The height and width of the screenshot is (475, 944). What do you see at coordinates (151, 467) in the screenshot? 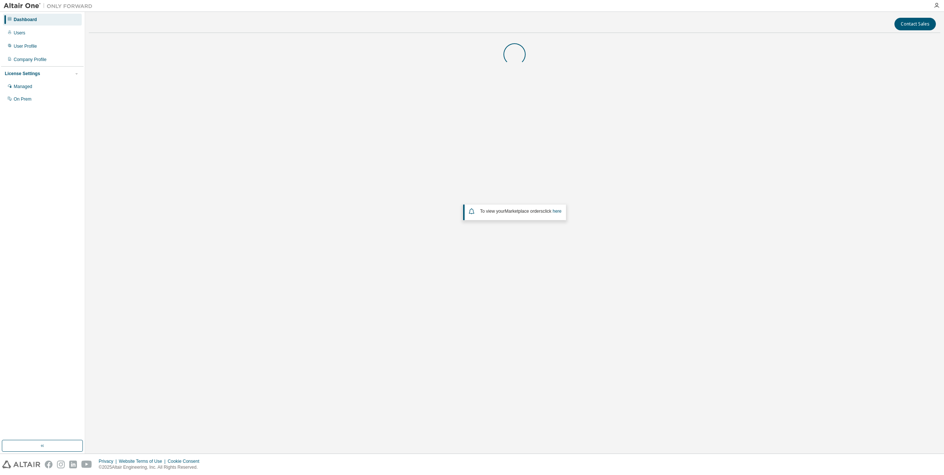
I see `p: © 2025 Altair Engineering, Inc. All Rights Reserved.` at bounding box center [151, 467].